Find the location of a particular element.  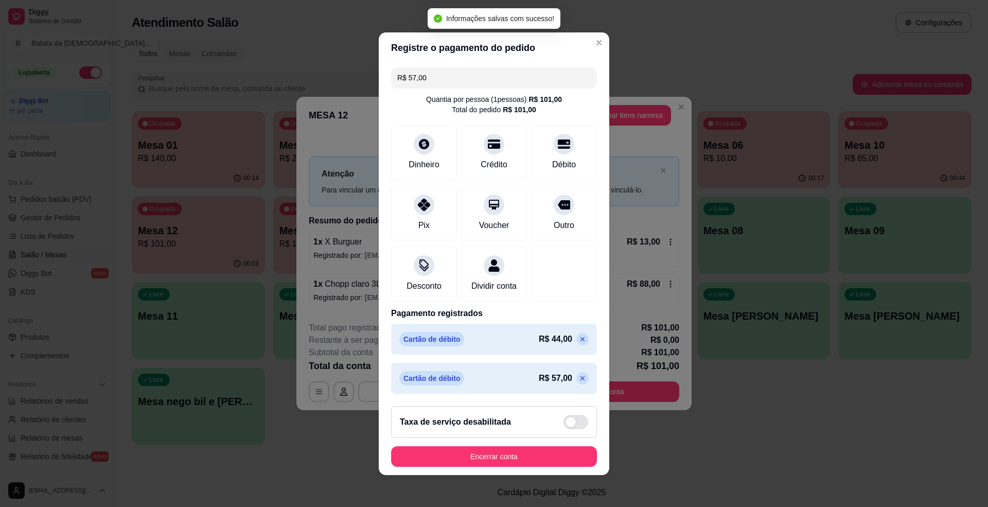

button: Close is located at coordinates (599, 43).